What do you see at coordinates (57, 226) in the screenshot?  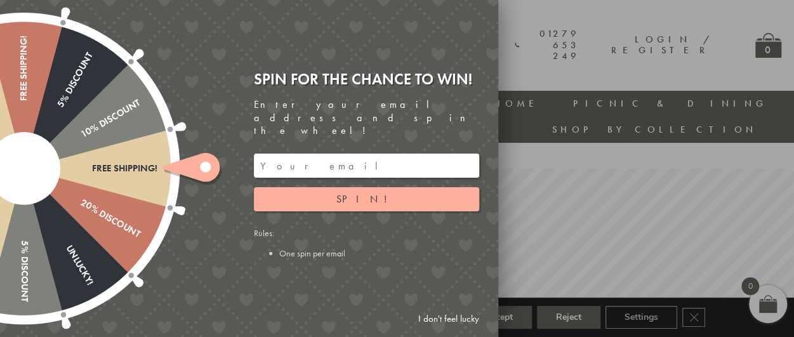 I see `div: Unlucky!` at bounding box center [57, 226].